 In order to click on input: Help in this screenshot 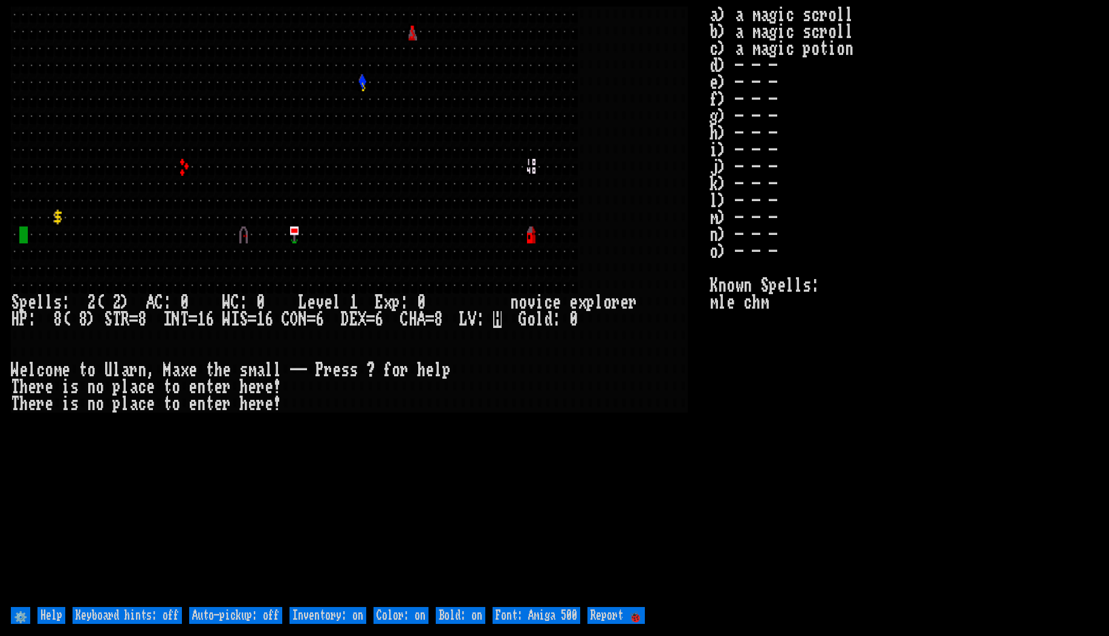, I will do `click(51, 616)`.